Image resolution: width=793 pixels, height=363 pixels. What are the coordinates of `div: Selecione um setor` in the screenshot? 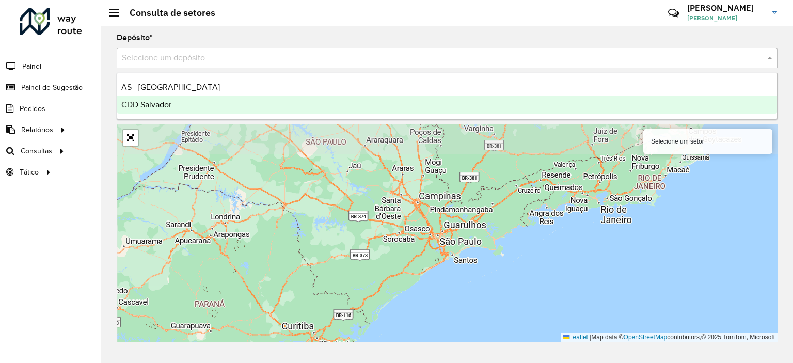 It's located at (708, 141).